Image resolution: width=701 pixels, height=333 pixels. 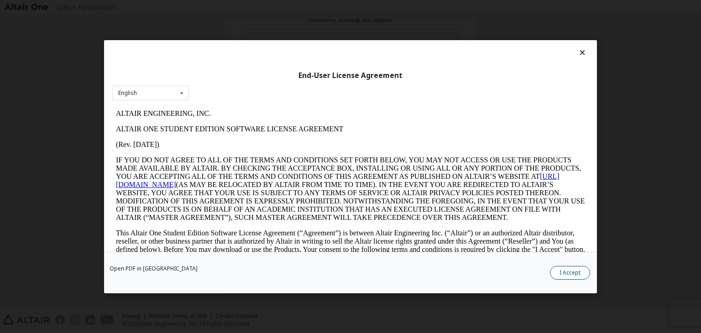 I want to click on p: ALTAIR ONE STUDENT EDITION SOFTWARE LICENSE AGREEMENT, so click(x=238, y=23).